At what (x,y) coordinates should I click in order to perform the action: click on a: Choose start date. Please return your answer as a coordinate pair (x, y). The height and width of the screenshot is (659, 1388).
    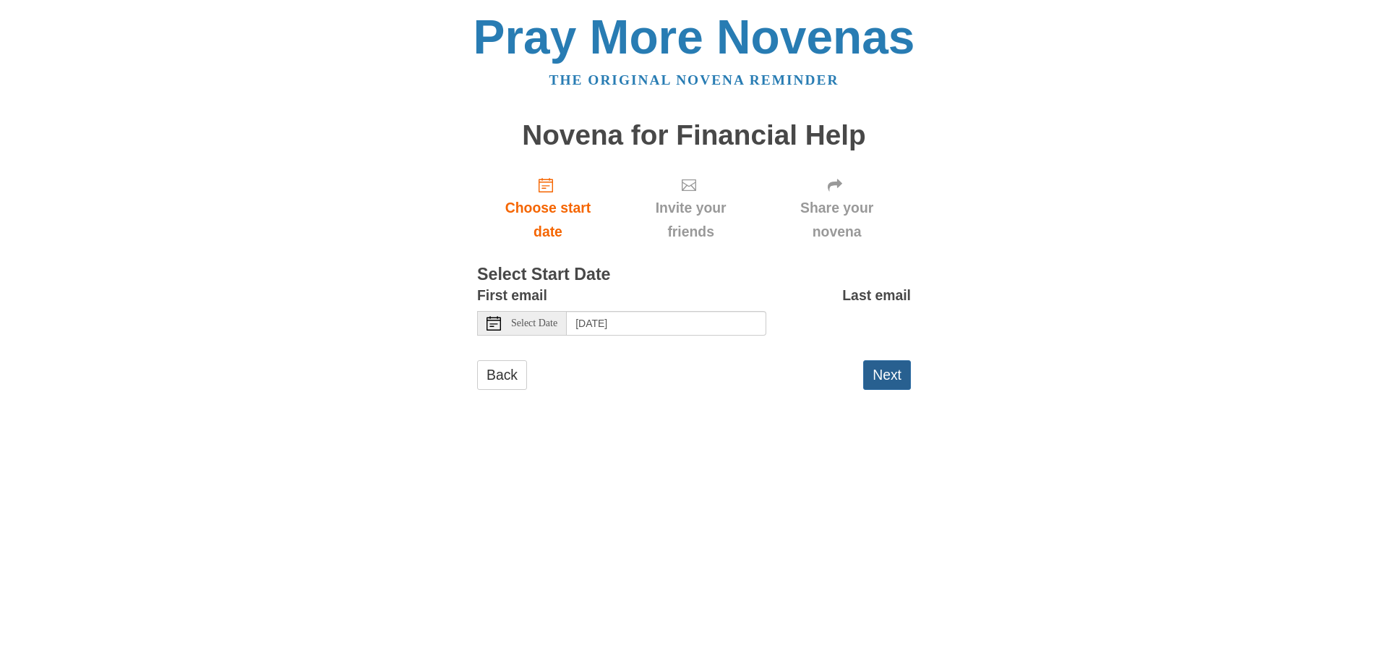
    Looking at the image, I should click on (548, 208).